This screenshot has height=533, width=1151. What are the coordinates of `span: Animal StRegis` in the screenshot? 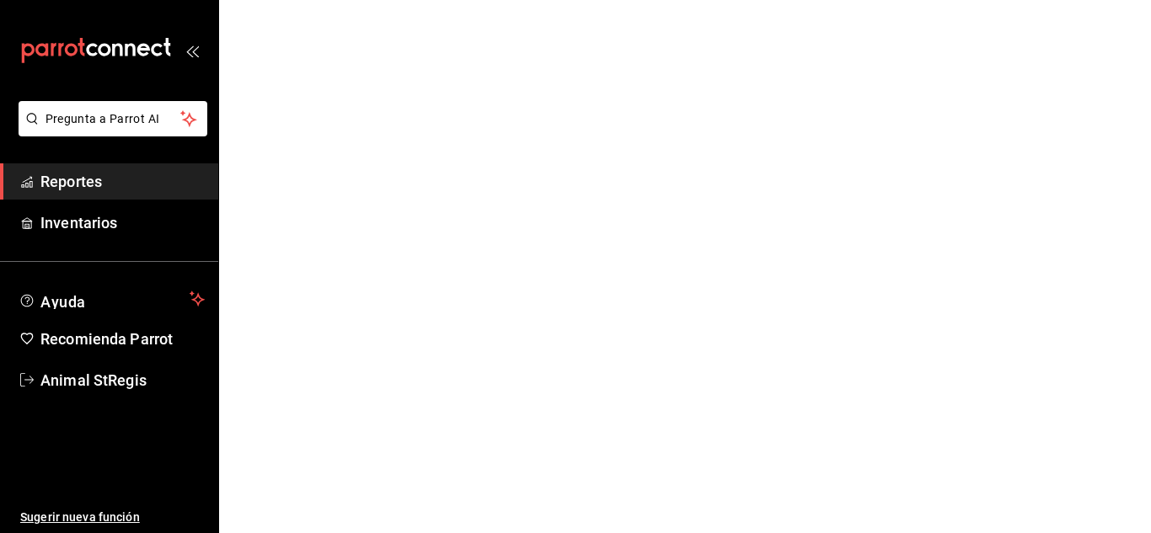 It's located at (122, 380).